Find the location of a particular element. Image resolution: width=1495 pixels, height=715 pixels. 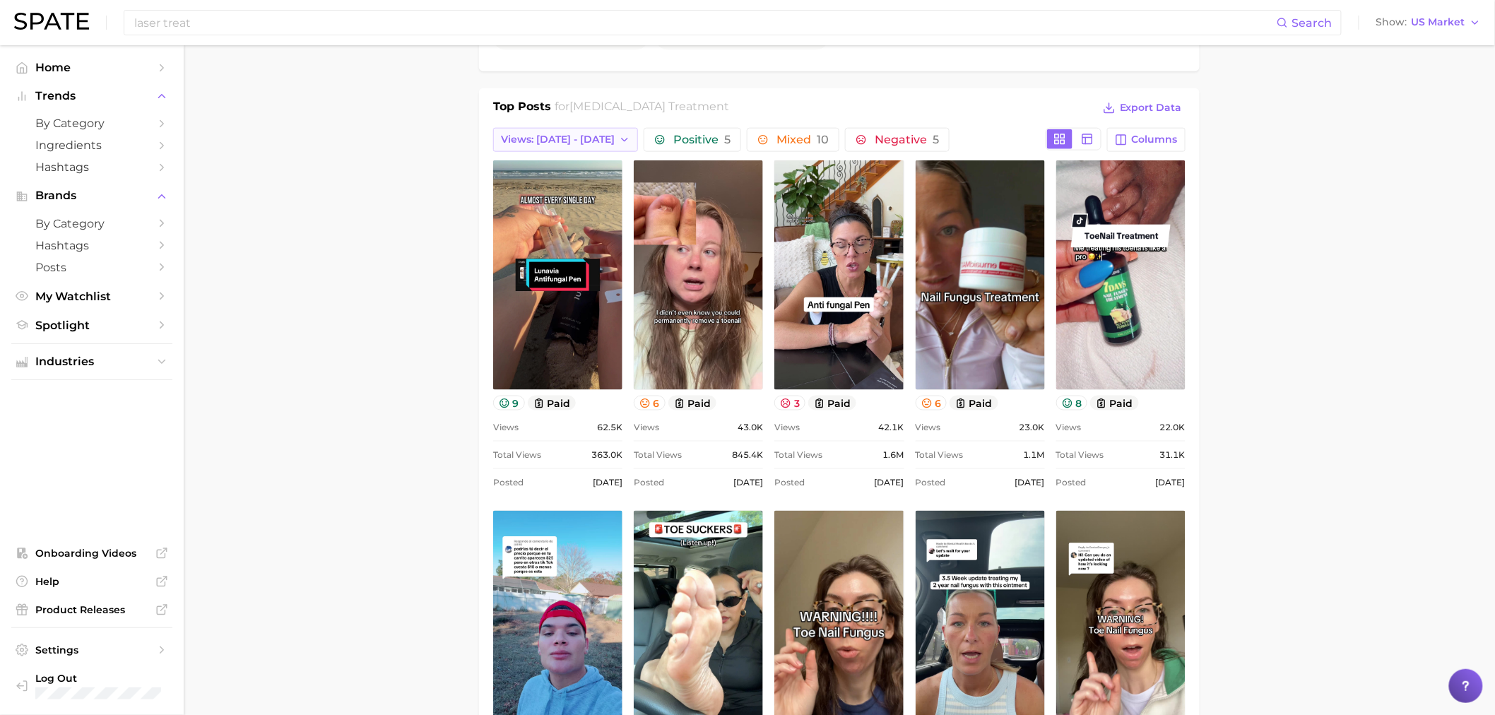

span: Onboarding Videos is located at coordinates (92, 553).